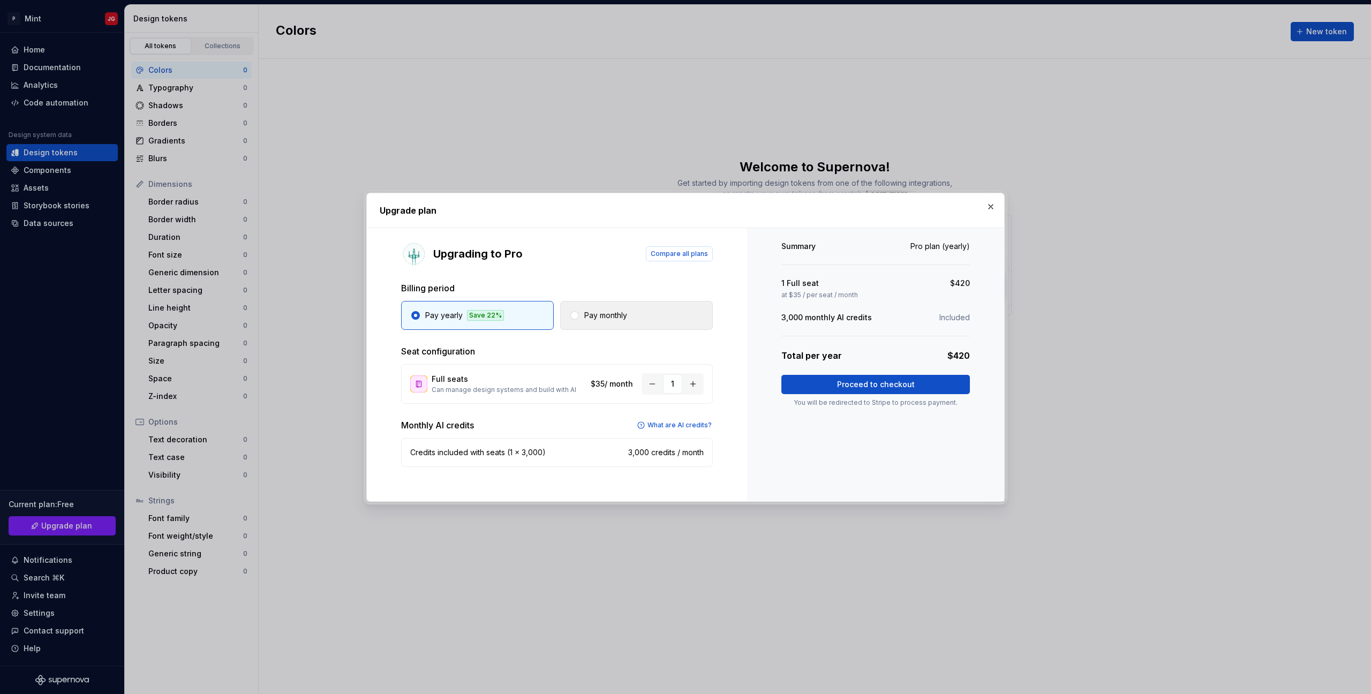  What do you see at coordinates (673, 384) in the screenshot?
I see `div: 1` at bounding box center [673, 384].